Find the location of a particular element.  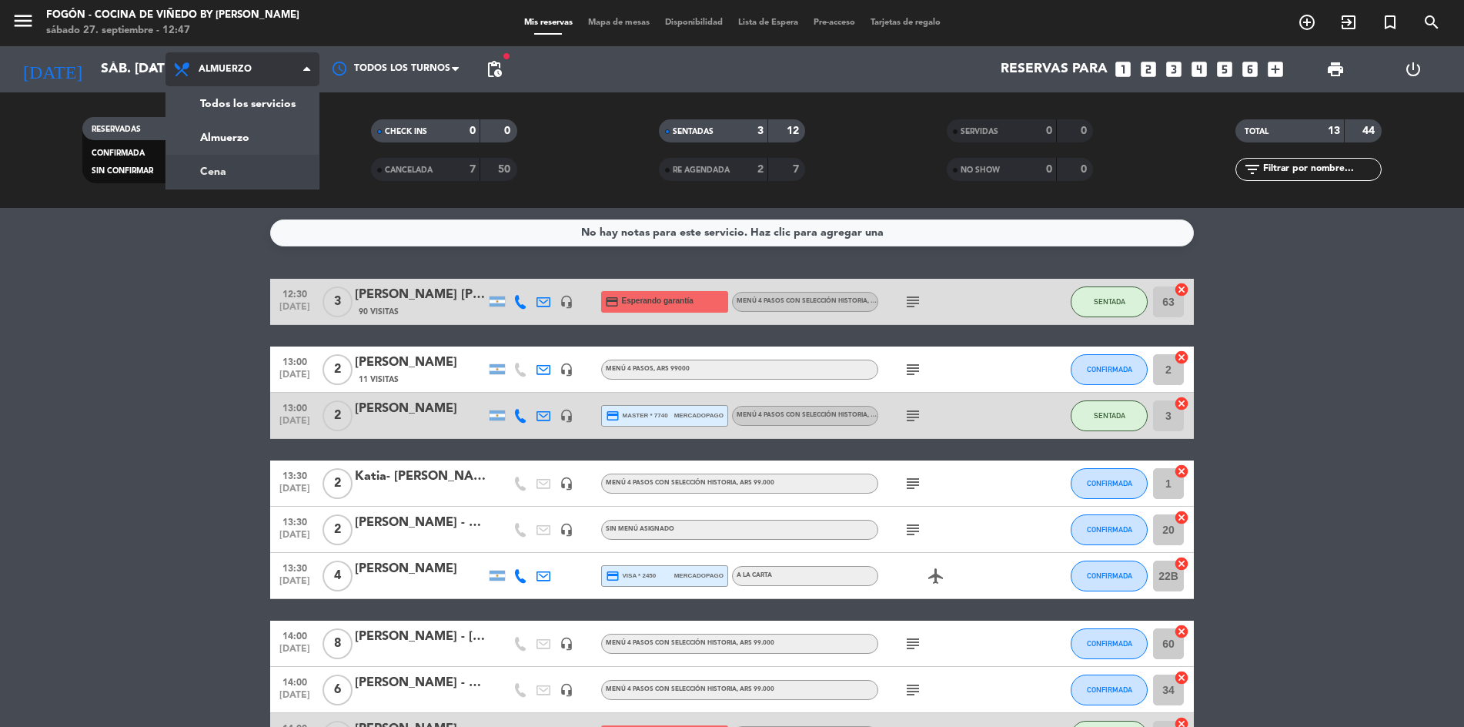

span: Reservas para is located at coordinates (1054, 69).